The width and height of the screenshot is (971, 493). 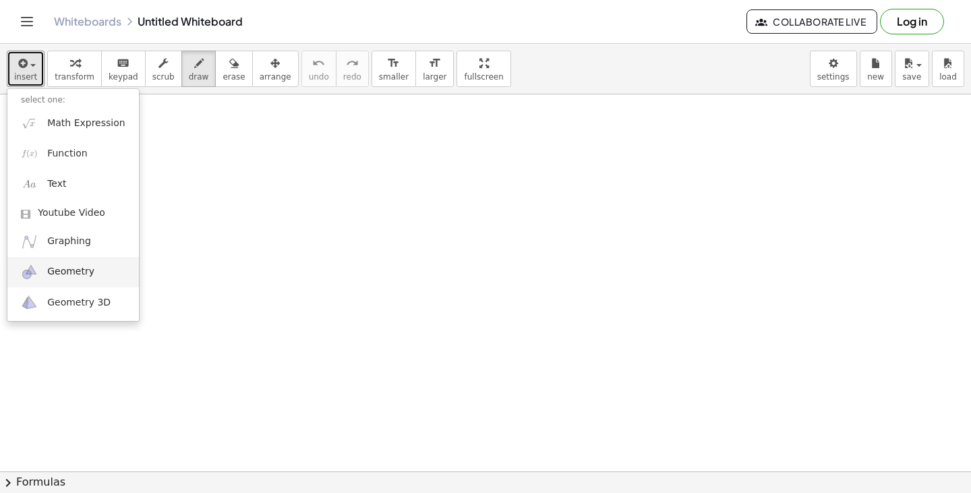 What do you see at coordinates (86, 123) in the screenshot?
I see `span: Math Expression` at bounding box center [86, 123].